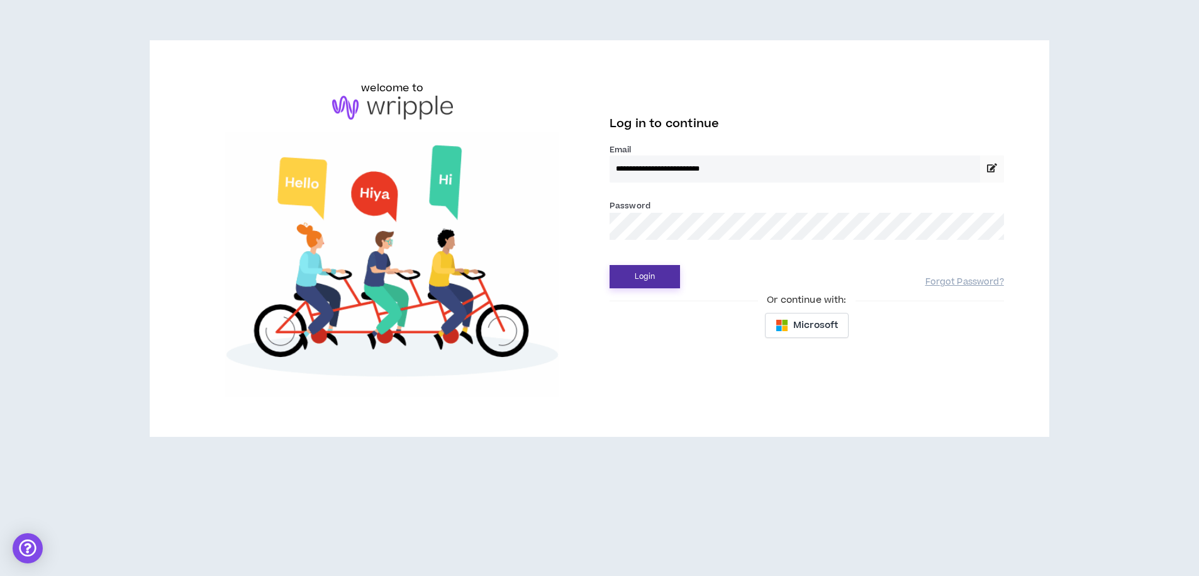 This screenshot has height=576, width=1199. I want to click on span: Microsoft, so click(816, 325).